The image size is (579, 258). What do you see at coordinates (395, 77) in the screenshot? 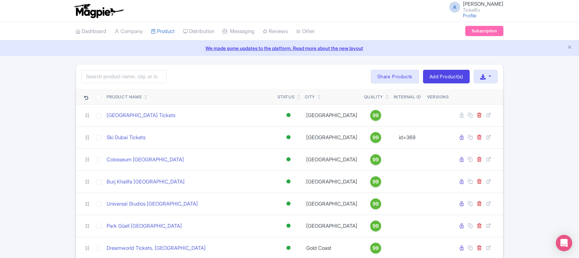
I see `a: Share Products` at bounding box center [395, 77].